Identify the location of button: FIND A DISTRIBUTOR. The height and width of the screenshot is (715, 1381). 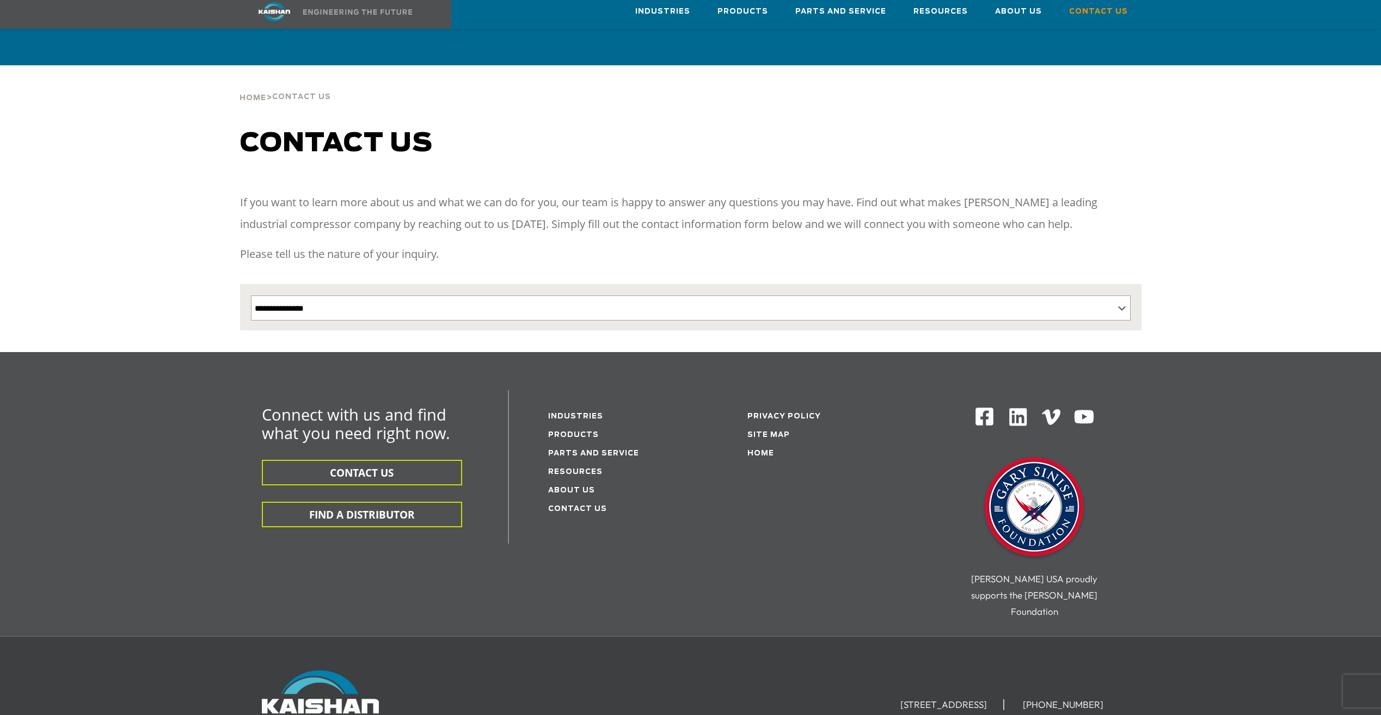
(362, 515).